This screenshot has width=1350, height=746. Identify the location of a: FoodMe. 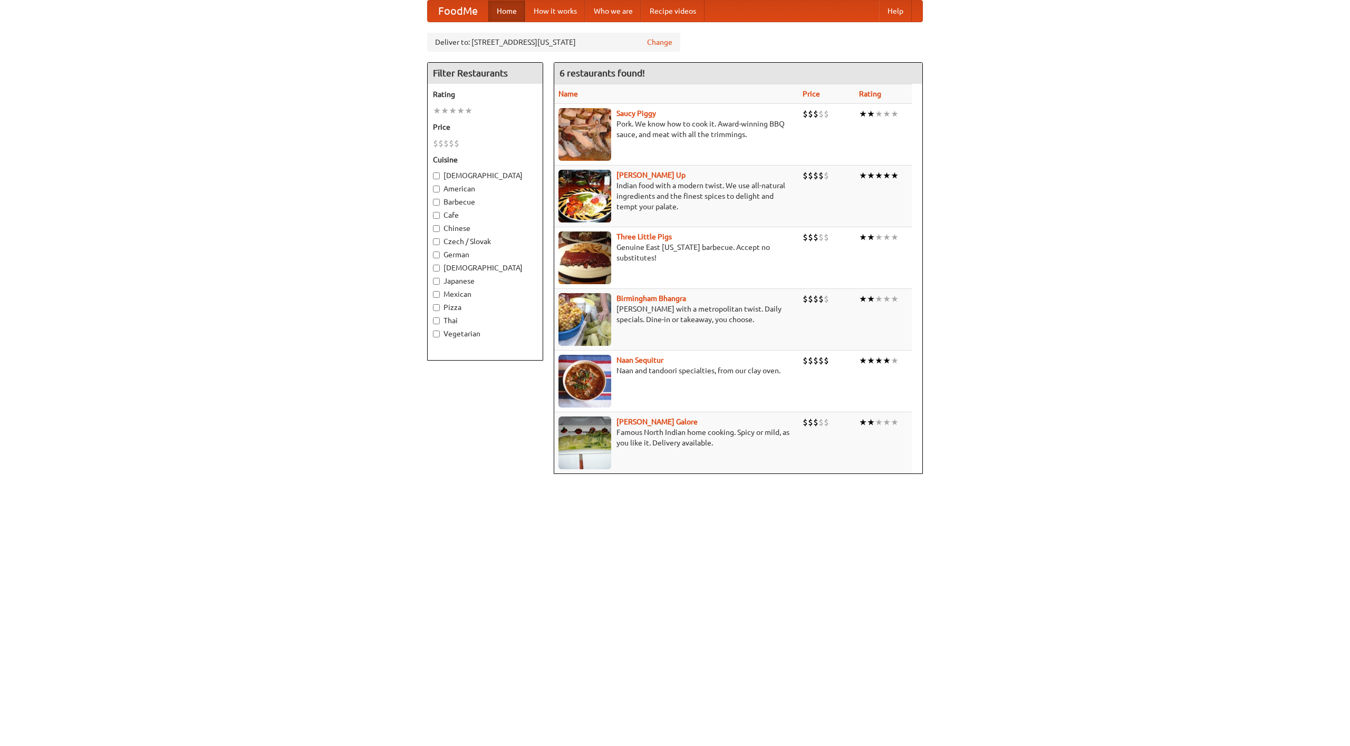
(458, 11).